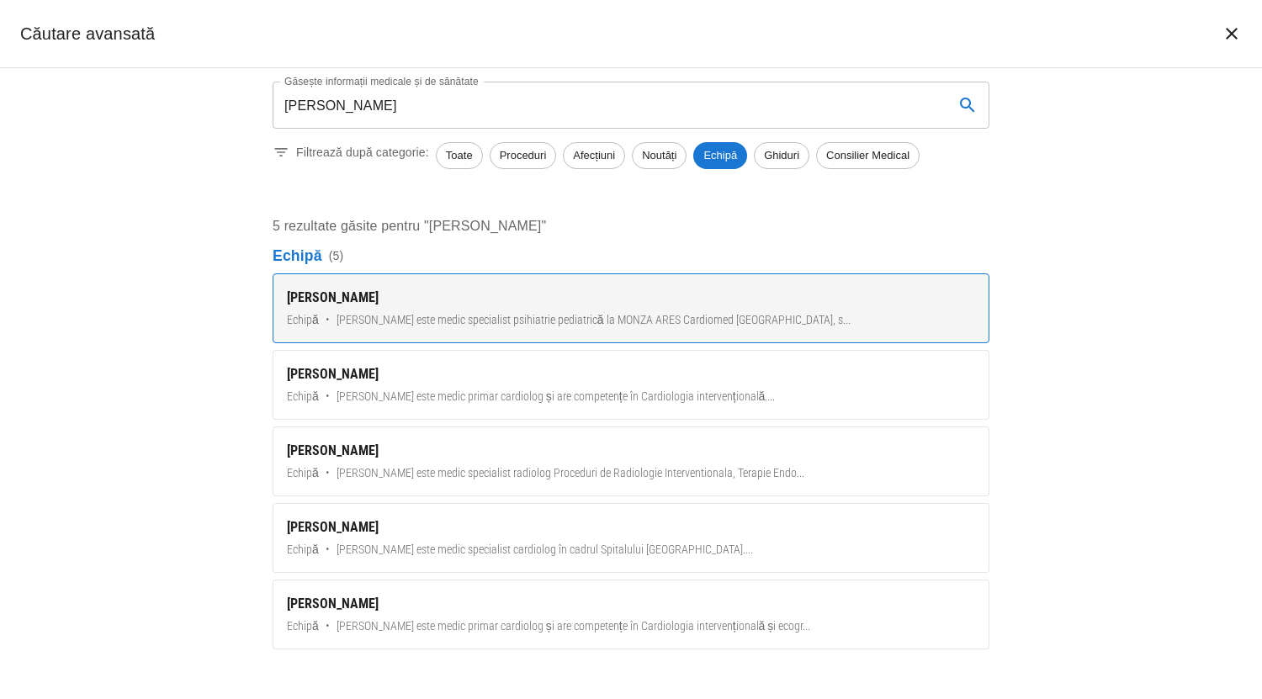  What do you see at coordinates (867, 156) in the screenshot?
I see `span: Consilier Medical` at bounding box center [867, 156].